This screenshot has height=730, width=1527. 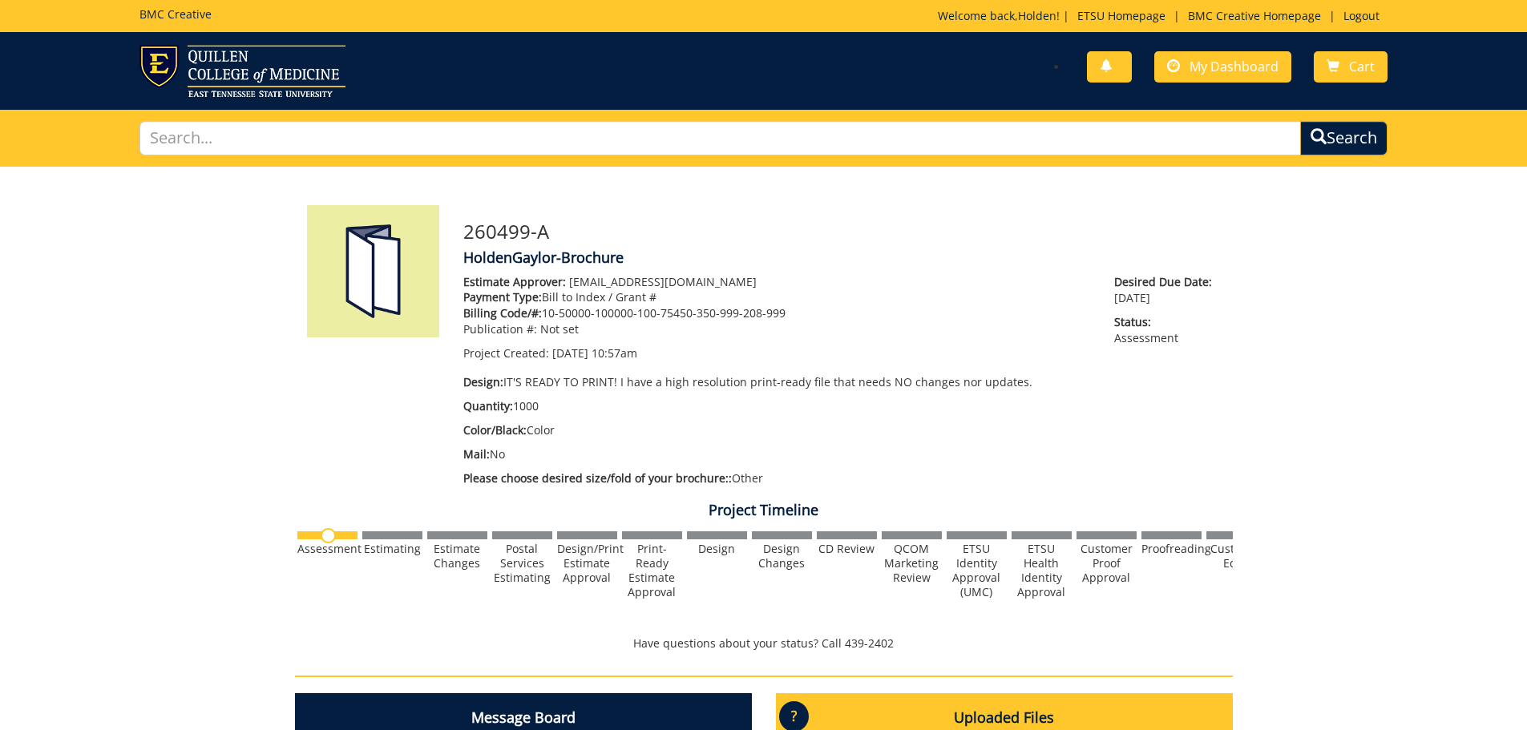 What do you see at coordinates (242, 71) in the screenshot?
I see `img: ETSU logo` at bounding box center [242, 71].